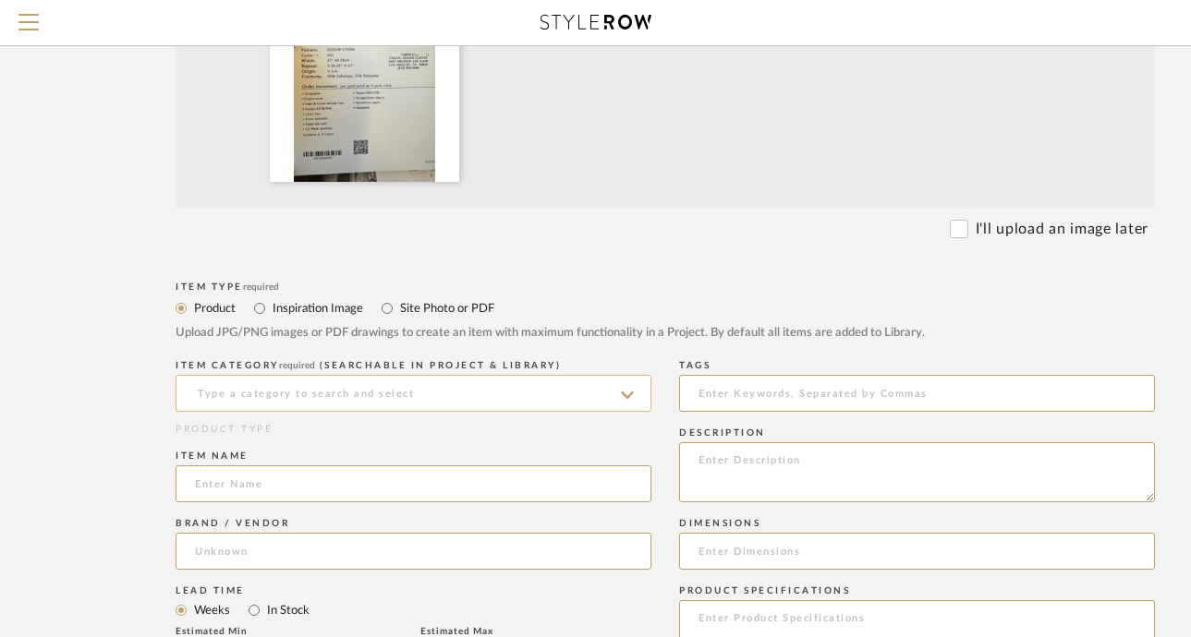 This screenshot has height=637, width=1191. I want to click on div: Upload JPG/PNG images or PDF drawings to create an item with maximum functionality in a Project. ..., so click(665, 334).